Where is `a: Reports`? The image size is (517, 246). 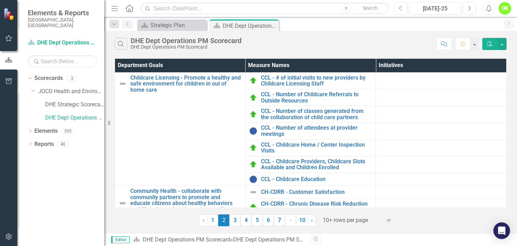
a: Reports is located at coordinates (44, 144).